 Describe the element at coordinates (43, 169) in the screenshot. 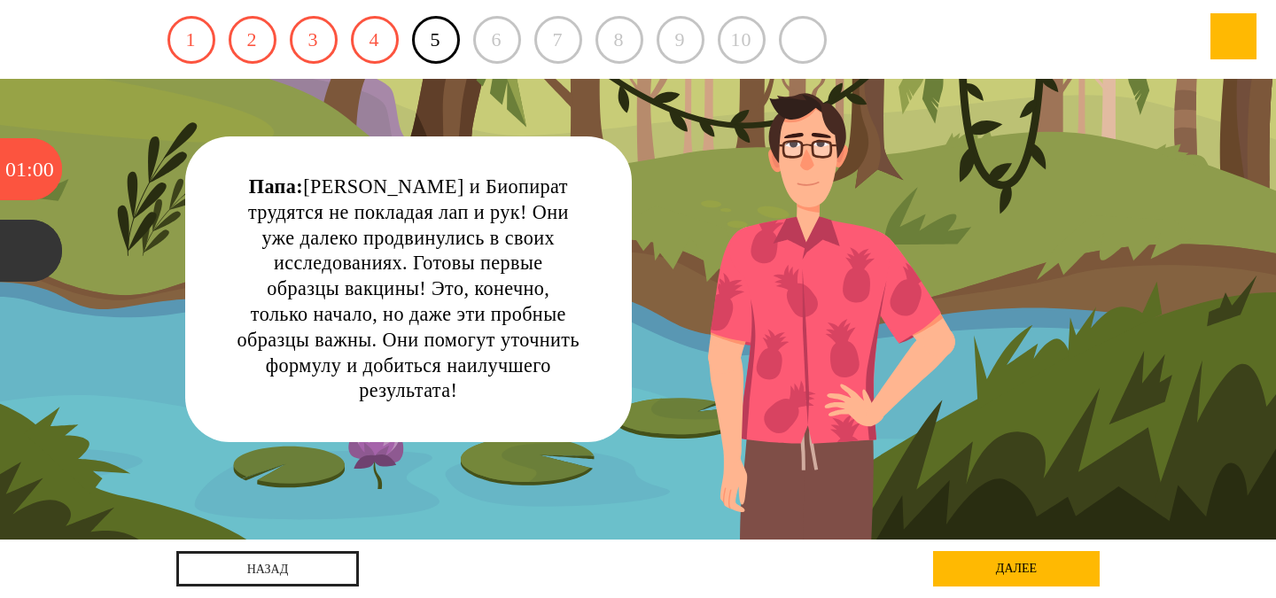

I see `div: 00` at that location.